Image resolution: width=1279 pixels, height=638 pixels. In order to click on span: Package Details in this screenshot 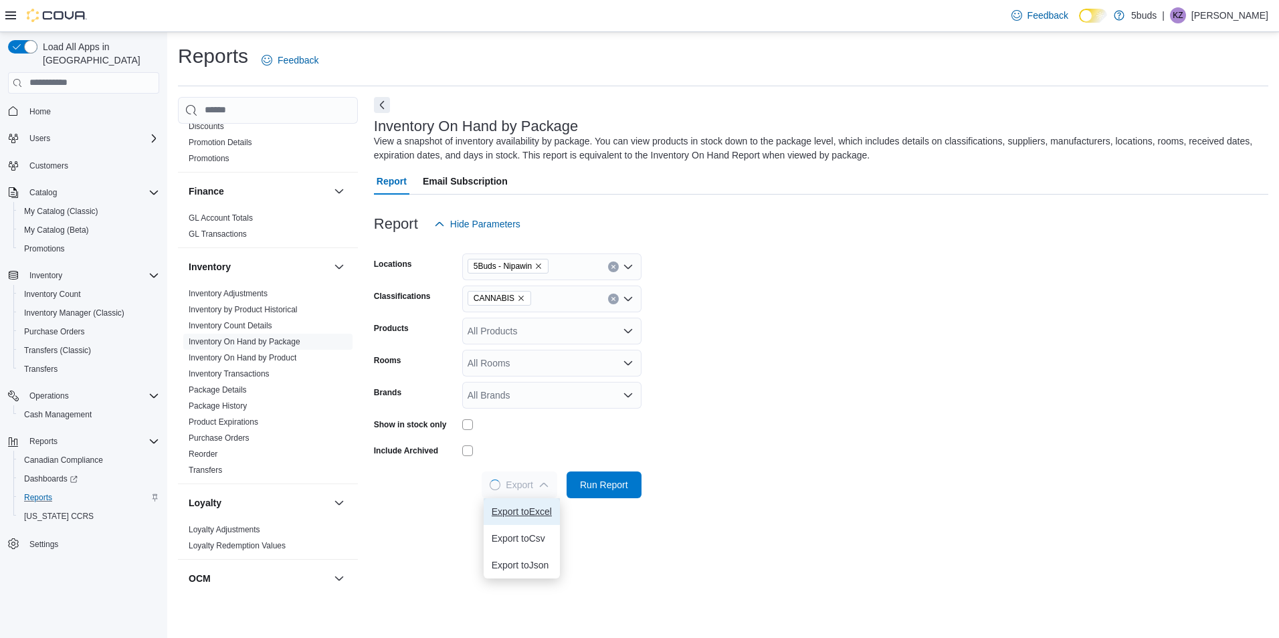, I will do `click(217, 390)`.